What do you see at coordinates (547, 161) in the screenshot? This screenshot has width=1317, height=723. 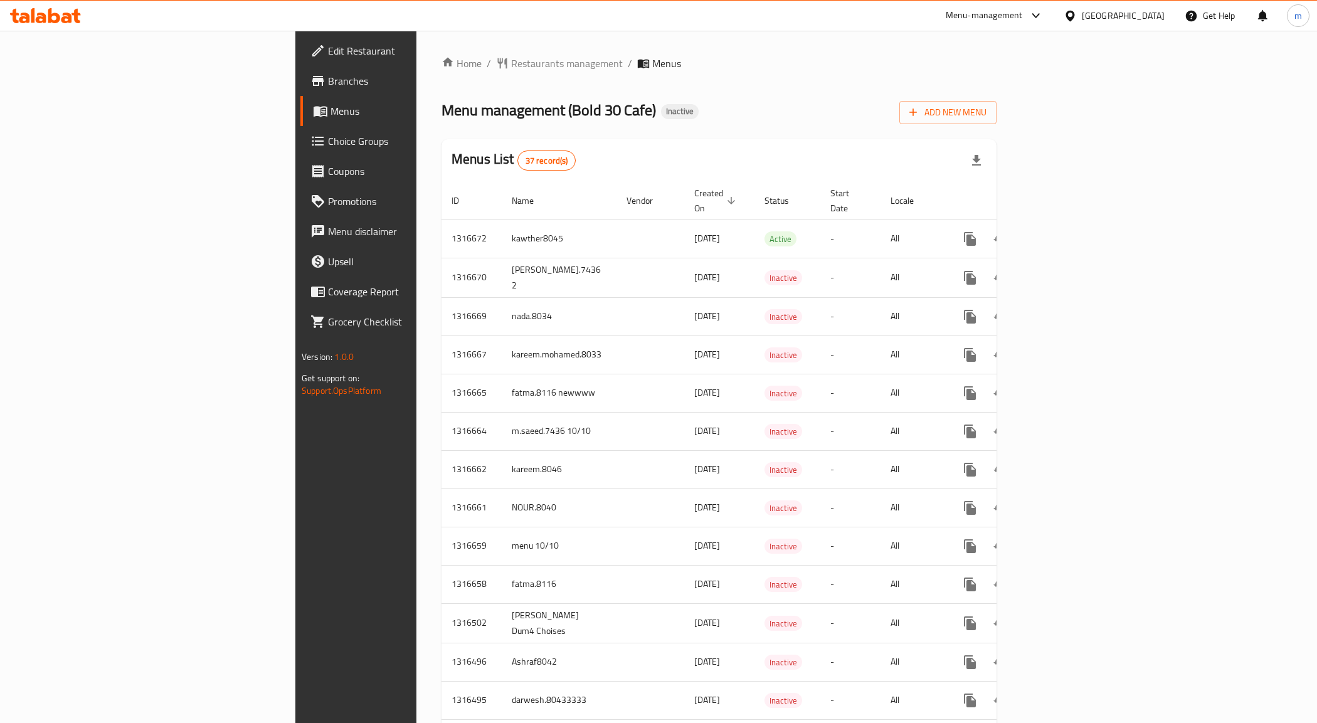 I see `div: Total records count` at bounding box center [547, 161].